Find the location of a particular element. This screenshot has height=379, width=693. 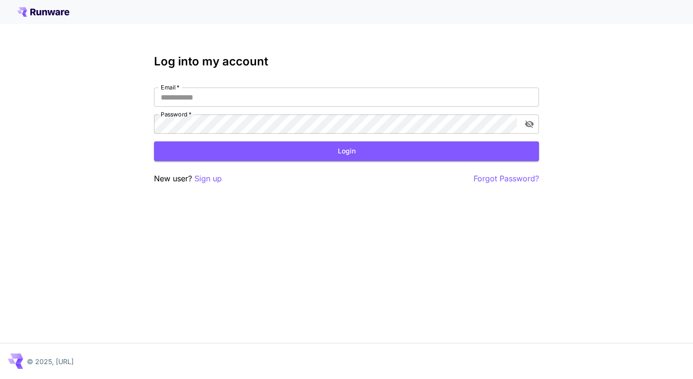

label: Password is located at coordinates (176, 114).